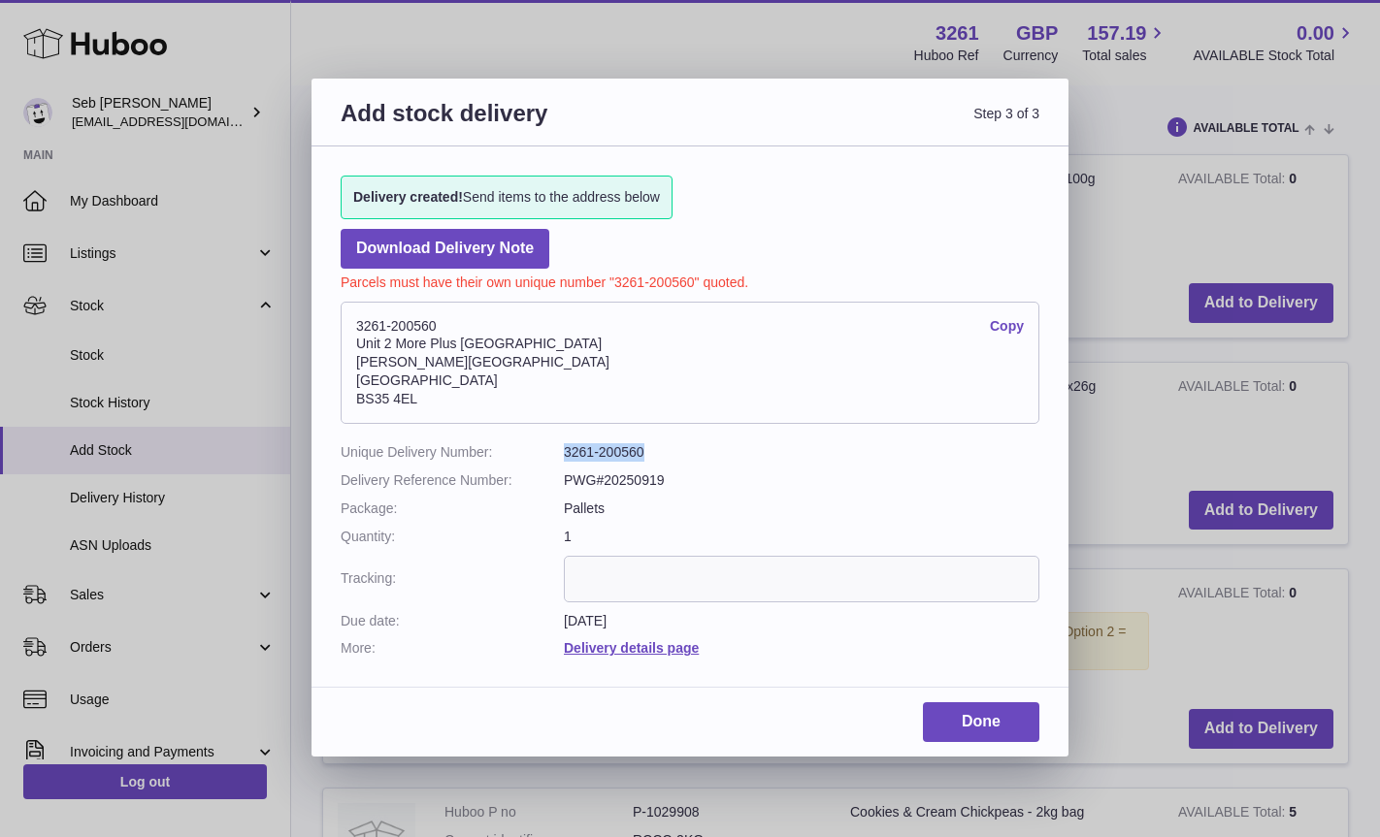 Image resolution: width=1380 pixels, height=837 pixels. What do you see at coordinates (802, 480) in the screenshot?
I see `dd: PWG#20250919` at bounding box center [802, 480].